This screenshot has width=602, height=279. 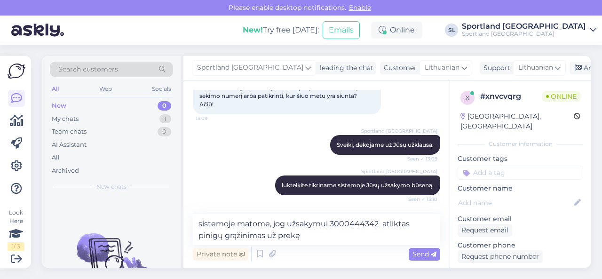 I want to click on div: 1 / 3, so click(x=16, y=247).